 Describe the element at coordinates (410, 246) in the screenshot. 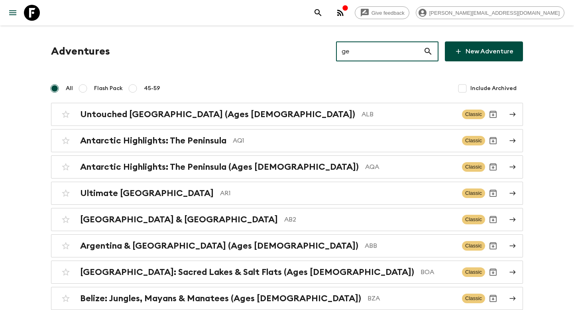

I see `p: ABB` at that location.